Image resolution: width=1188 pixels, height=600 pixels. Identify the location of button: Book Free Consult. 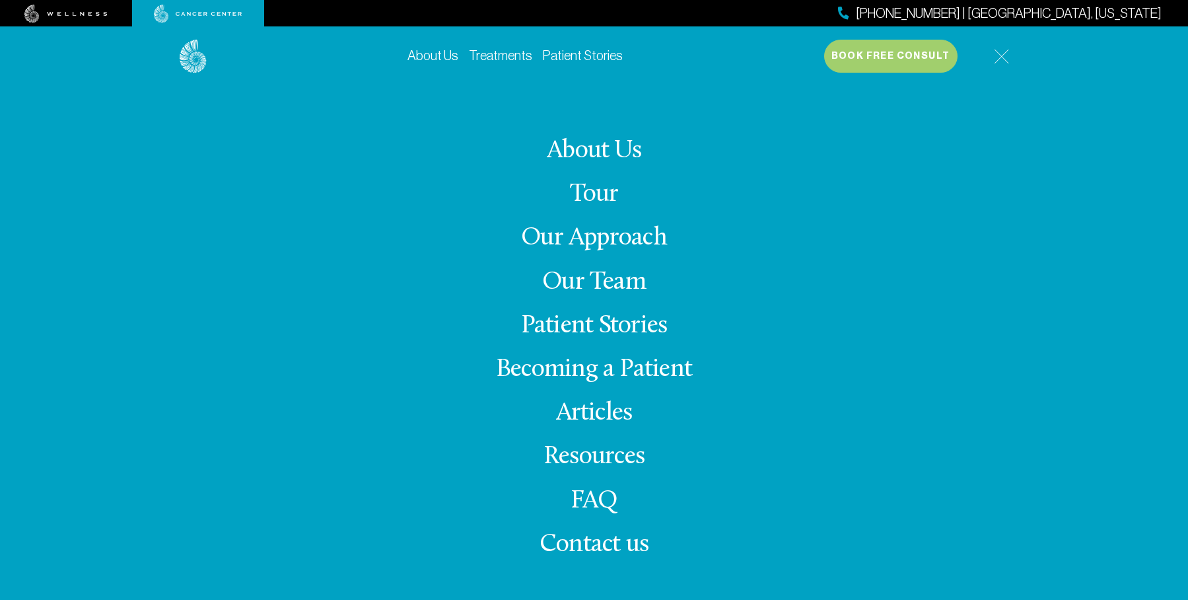
(891, 56).